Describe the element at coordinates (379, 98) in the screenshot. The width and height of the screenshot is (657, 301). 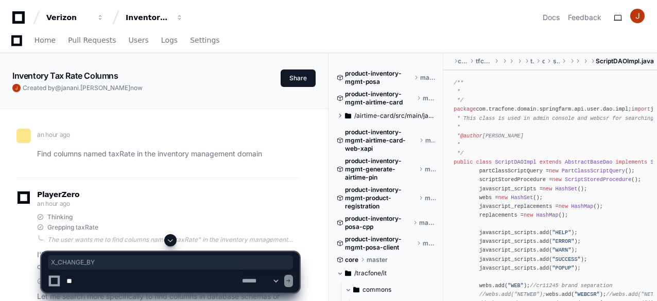
I see `span: product-inventory-mgmt-airtime-card` at that location.